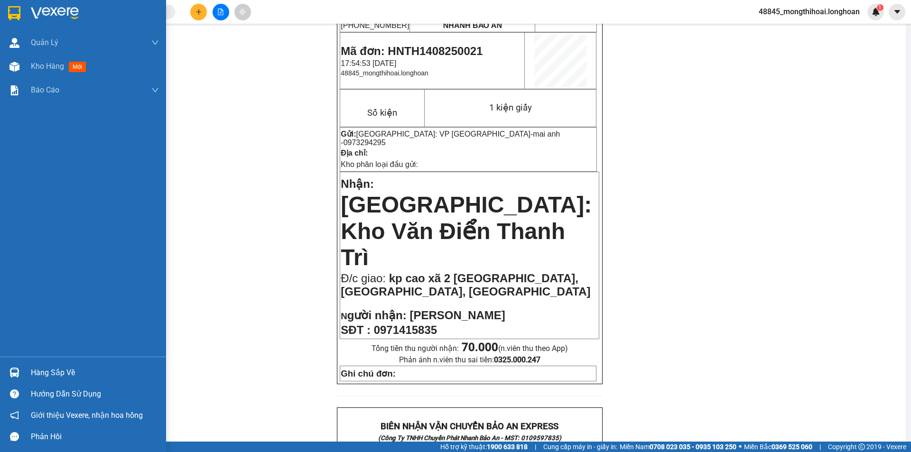 The width and height of the screenshot is (911, 452). I want to click on strong: BIÊN NHẬN VẬN CHUYỂN BẢO AN EXPRESS, so click(469, 426).